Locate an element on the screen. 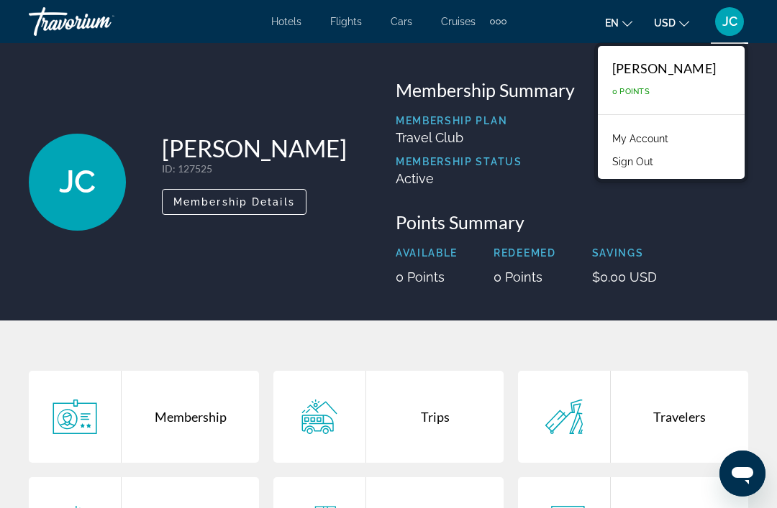 The image size is (777, 508). p: Membership Status is located at coordinates (459, 162).